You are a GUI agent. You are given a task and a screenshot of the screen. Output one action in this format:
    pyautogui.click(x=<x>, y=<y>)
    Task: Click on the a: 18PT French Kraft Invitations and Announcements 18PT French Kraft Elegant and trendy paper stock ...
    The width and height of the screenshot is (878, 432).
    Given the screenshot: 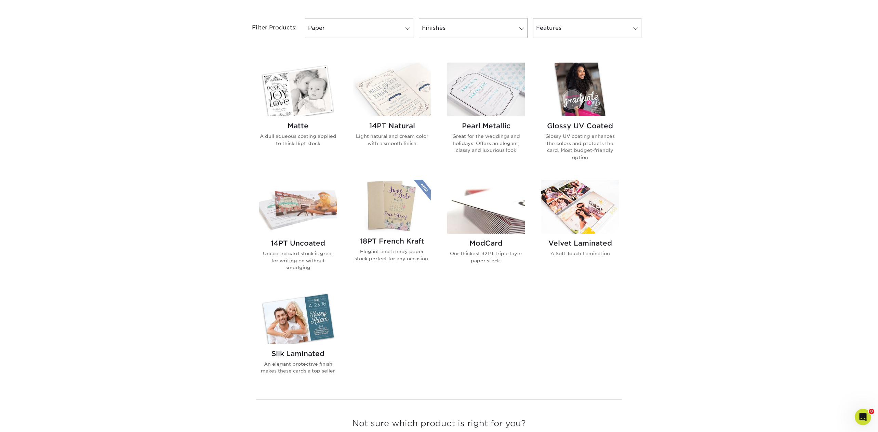 What is the action you would take?
    pyautogui.click(x=392, y=231)
    